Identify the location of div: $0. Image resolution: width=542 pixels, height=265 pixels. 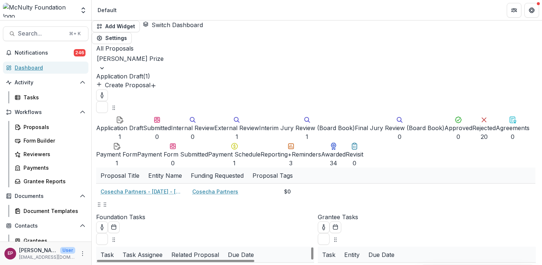
(287, 191).